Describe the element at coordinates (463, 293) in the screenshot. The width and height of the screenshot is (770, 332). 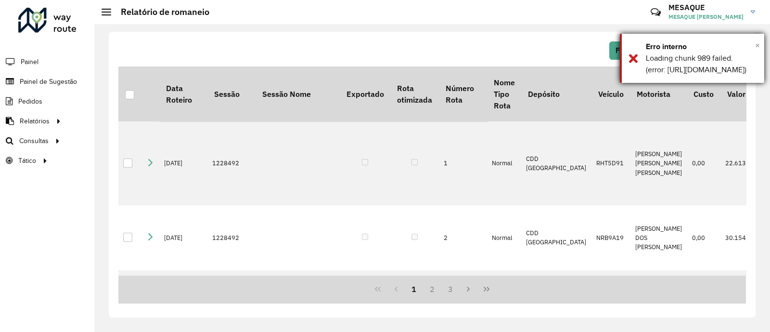
I see `td: 3` at that location.